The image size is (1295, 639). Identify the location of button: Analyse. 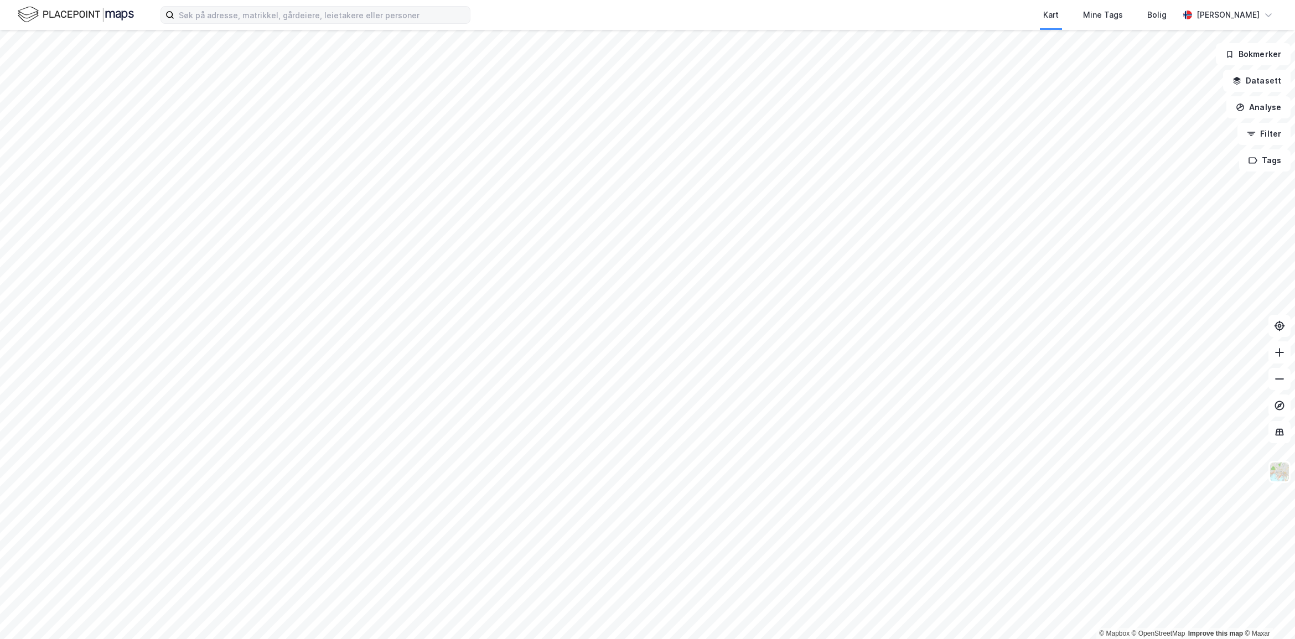
(1259, 107).